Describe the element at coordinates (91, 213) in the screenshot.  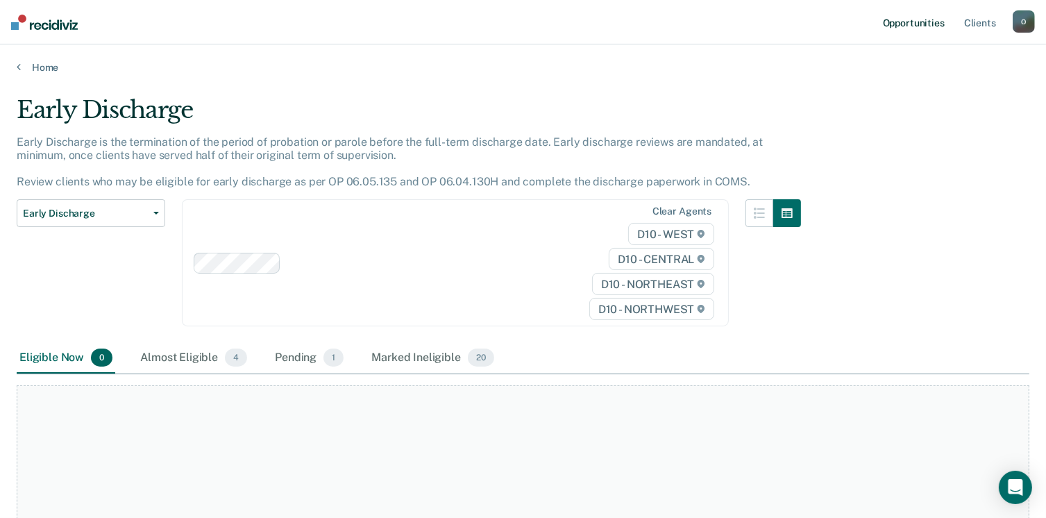
I see `button: Early Discharge` at that location.